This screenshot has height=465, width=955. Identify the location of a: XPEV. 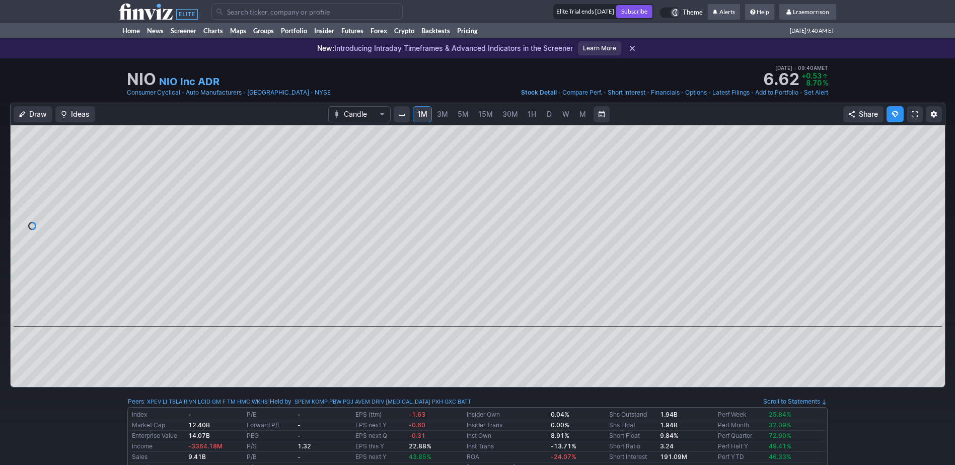
(154, 402).